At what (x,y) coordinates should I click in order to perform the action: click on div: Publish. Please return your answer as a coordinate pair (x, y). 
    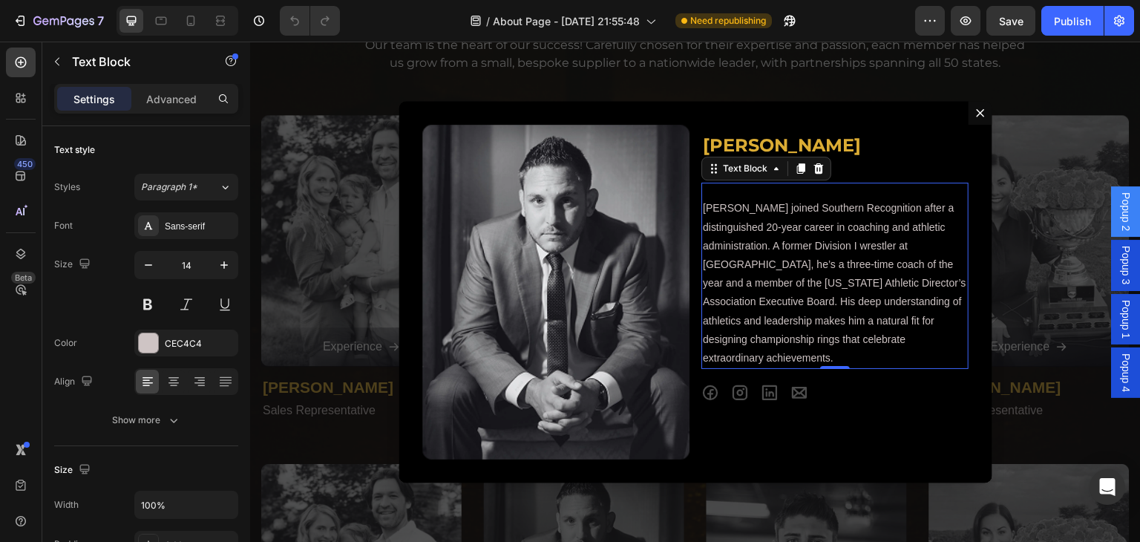
    Looking at the image, I should click on (1073, 21).